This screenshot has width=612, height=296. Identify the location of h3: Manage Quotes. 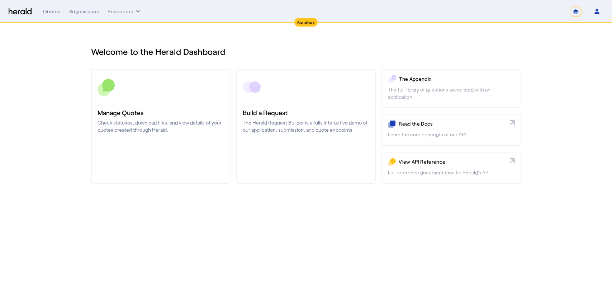
(161, 113).